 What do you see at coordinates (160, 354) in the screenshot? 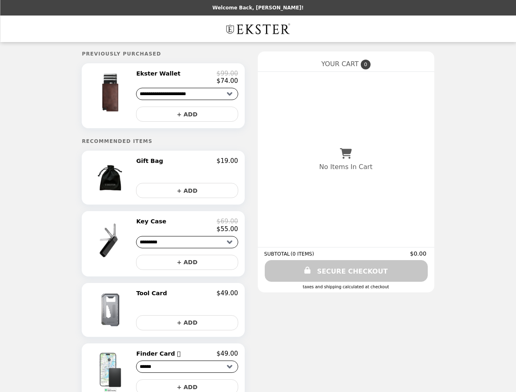
I see `h2: Finder Card ` at bounding box center [160, 354].